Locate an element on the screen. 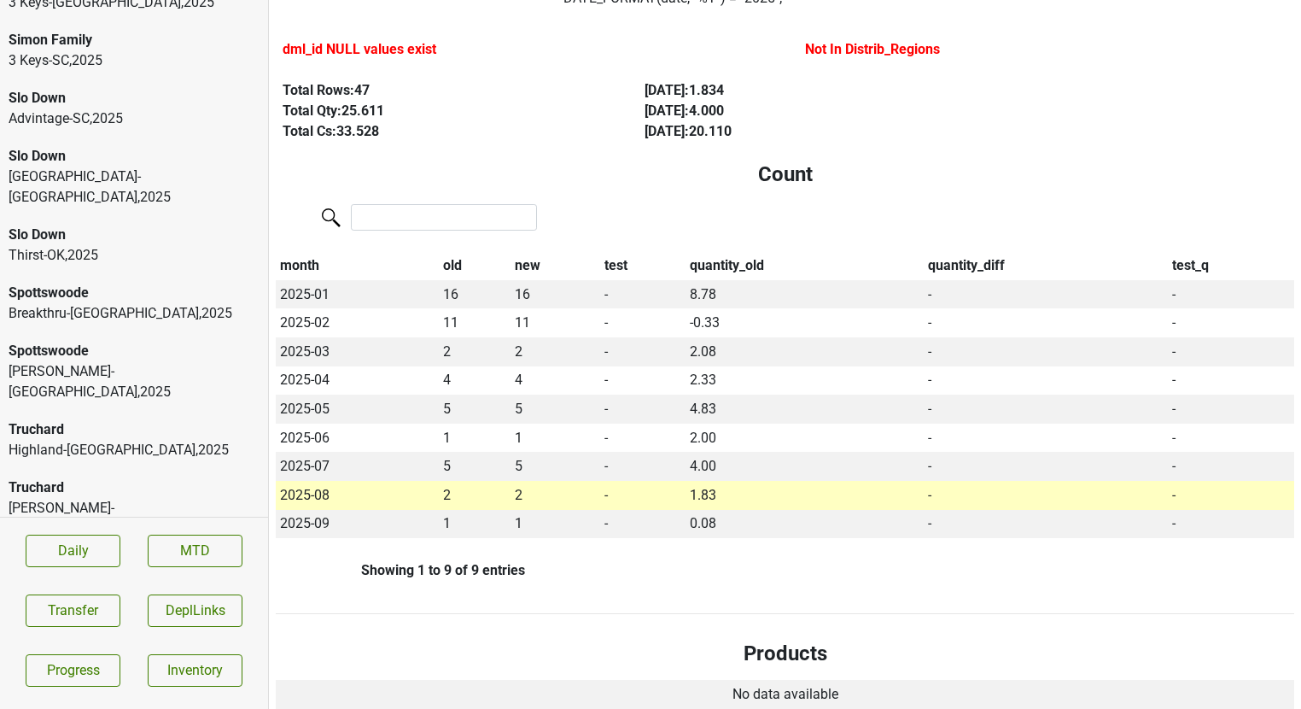 The image size is (1301, 709). th: month: activate to sort column descending is located at coordinates (357, 265).